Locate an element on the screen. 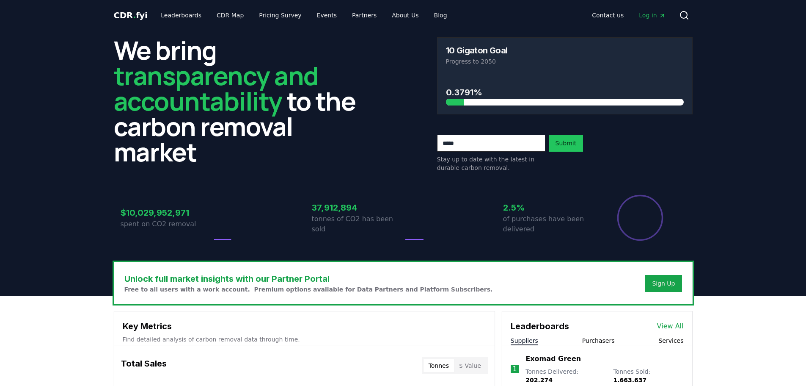  p: Tonnes Sold : is located at coordinates (648, 375).